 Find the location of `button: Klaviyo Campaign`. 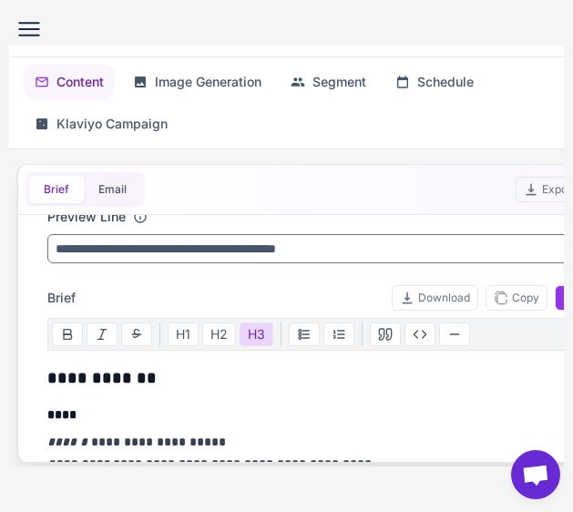

button: Klaviyo Campaign is located at coordinates (101, 124).